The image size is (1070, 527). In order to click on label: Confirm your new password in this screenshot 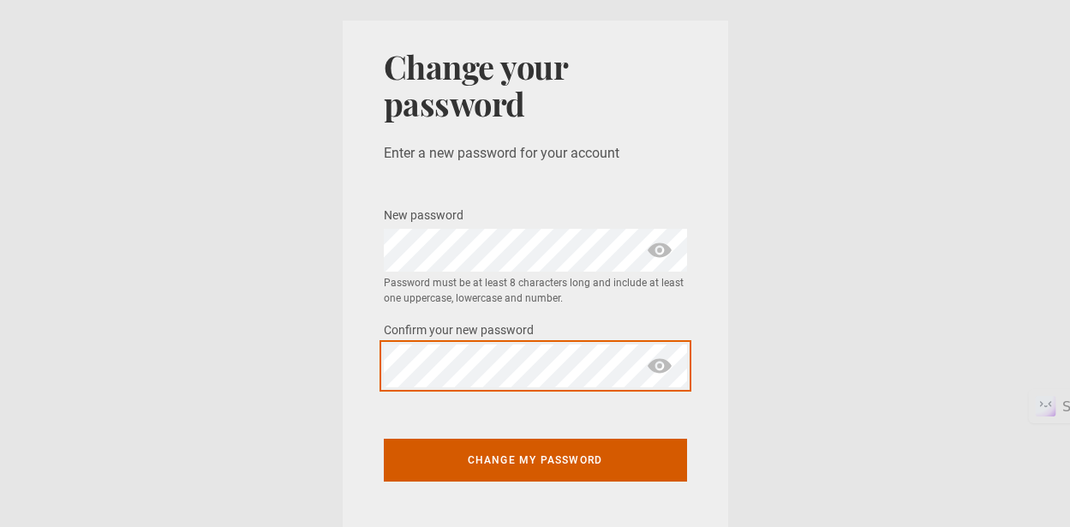, I will do `click(458, 331)`.